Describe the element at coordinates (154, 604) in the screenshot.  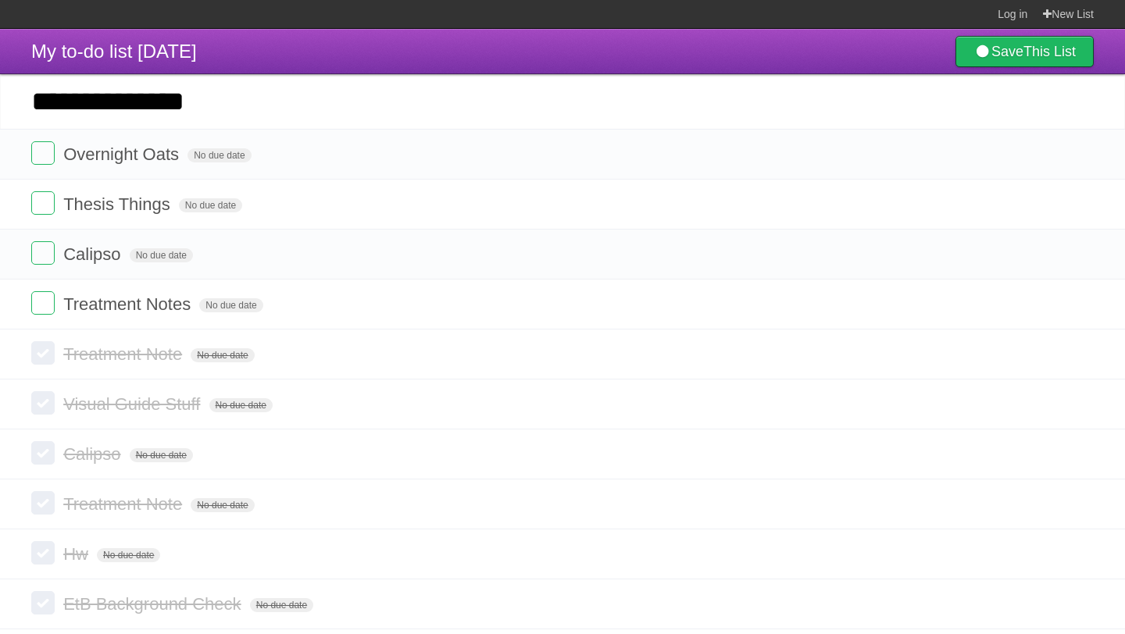
I see `span: EtB Background Check` at that location.